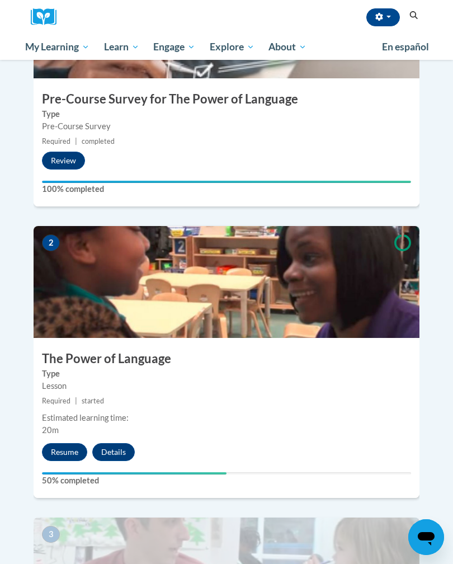 This screenshot has width=453, height=564. What do you see at coordinates (50, 430) in the screenshot?
I see `span: 20m` at bounding box center [50, 430].